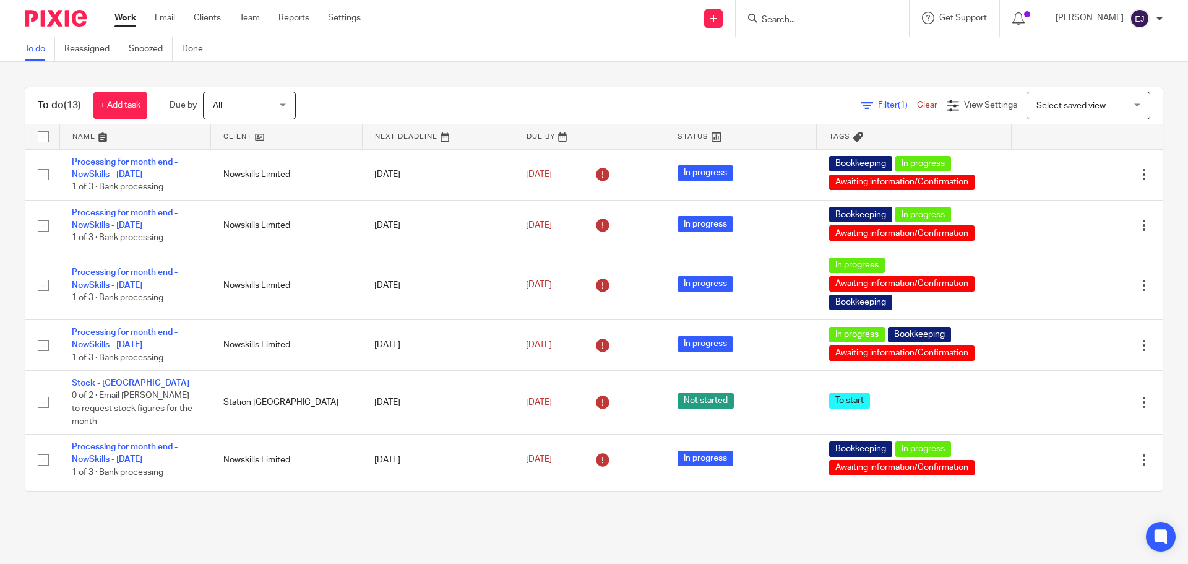 The image size is (1188, 564). What do you see at coordinates (59, 105) in the screenshot?
I see `h1: To do` at bounding box center [59, 105].